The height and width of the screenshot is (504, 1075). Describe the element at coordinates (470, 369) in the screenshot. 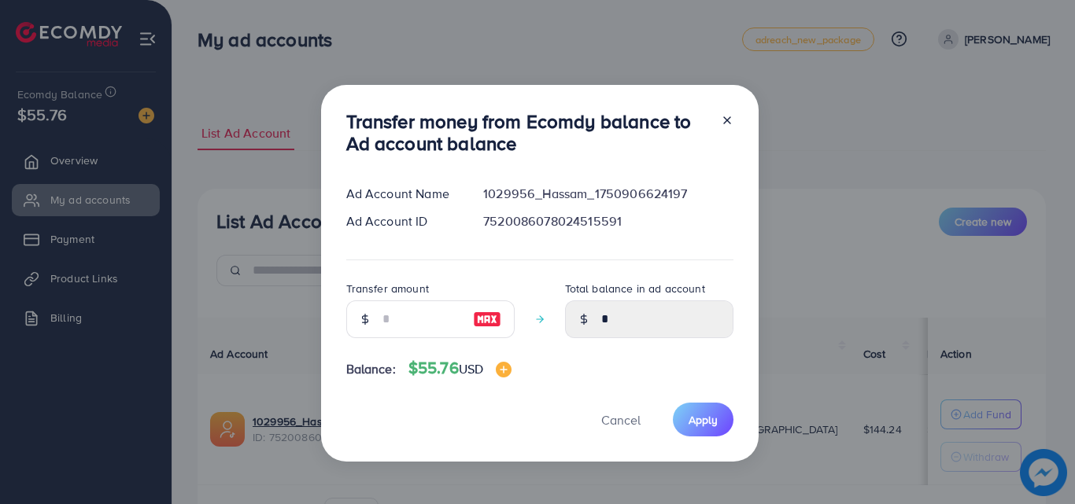

I see `span: USD` at that location.